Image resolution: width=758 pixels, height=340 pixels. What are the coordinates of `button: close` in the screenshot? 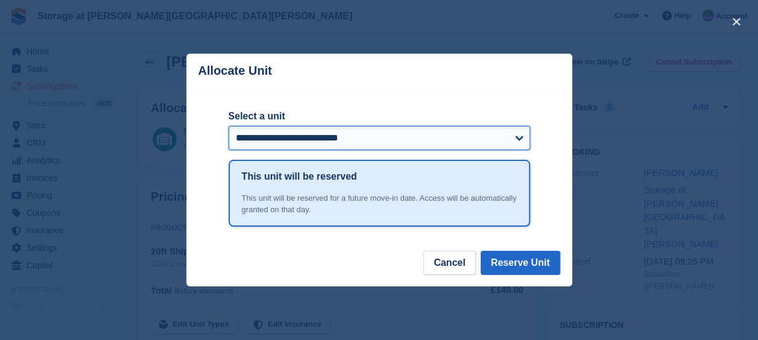 It's located at (736, 22).